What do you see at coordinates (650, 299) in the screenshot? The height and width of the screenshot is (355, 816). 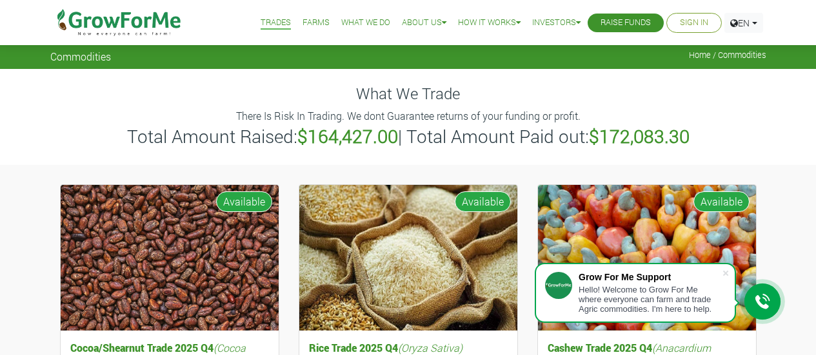 I see `div: Hello! Welcome to Grow For Me where everyone can farm and trade Agric commodities. I'm here to help.` at bounding box center [650, 299].